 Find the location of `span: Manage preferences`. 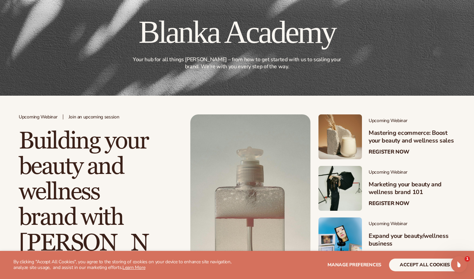

span: Manage preferences is located at coordinates (354, 265).